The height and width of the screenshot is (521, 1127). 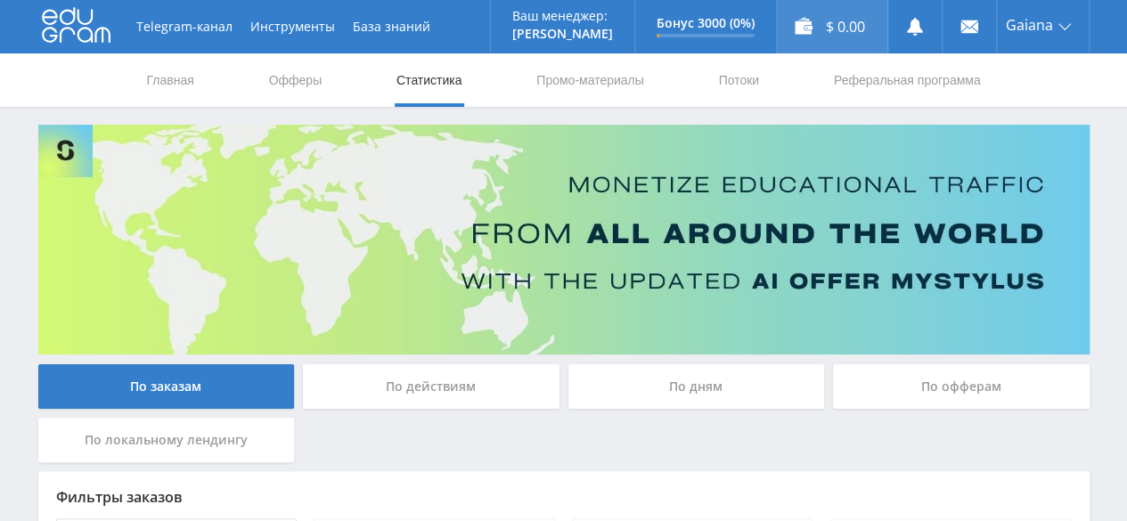 I want to click on a: Потоки, so click(x=739, y=80).